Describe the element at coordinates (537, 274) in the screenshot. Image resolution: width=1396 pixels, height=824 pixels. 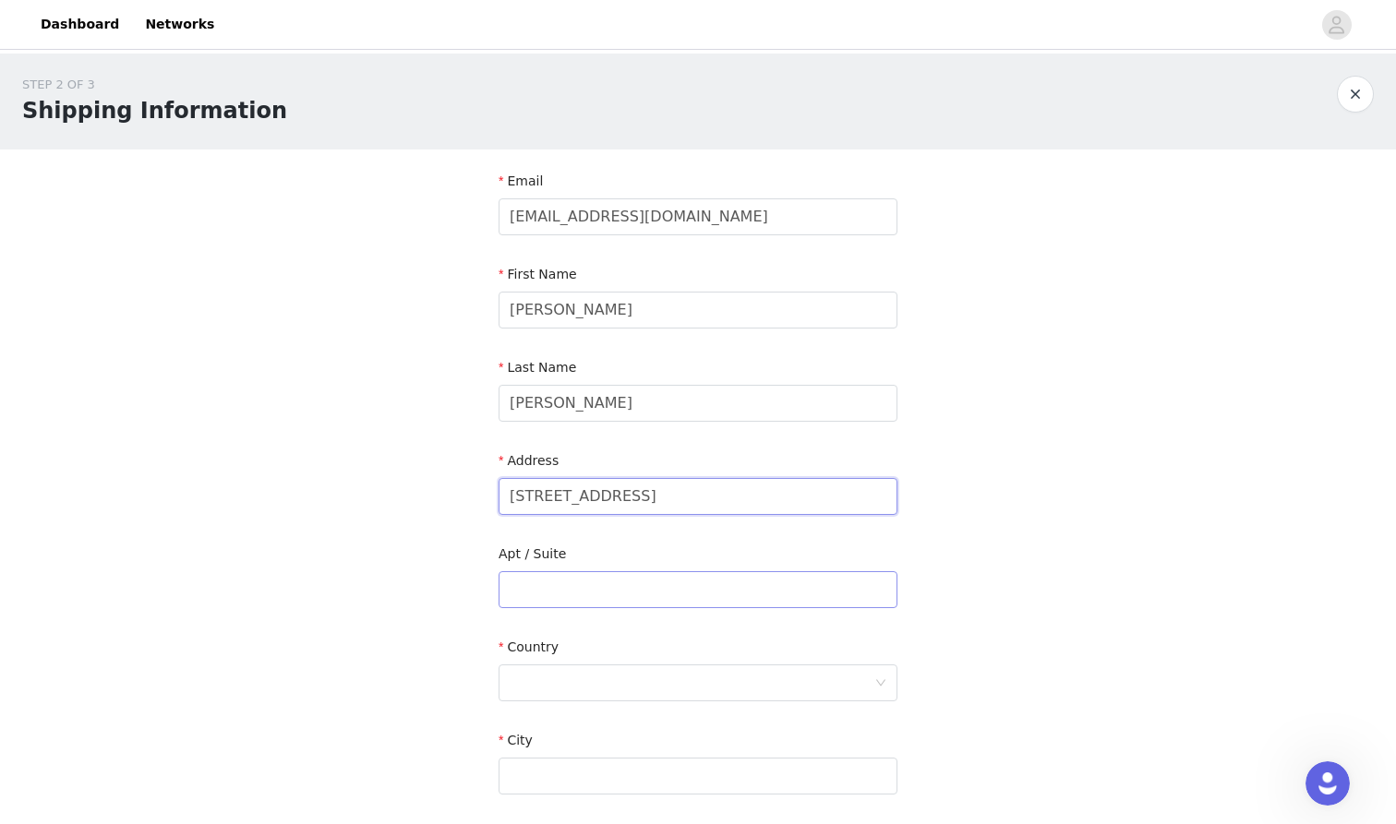
I see `label: First Name` at that location.